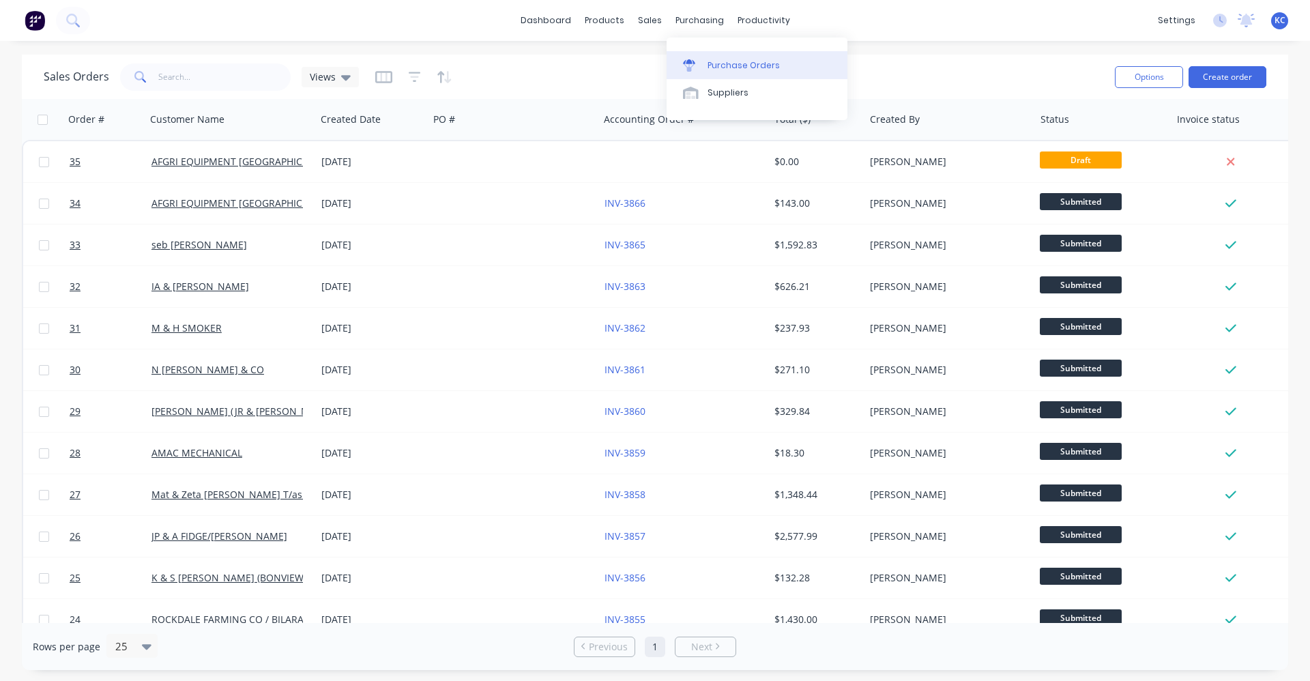  I want to click on a: INV-3859, so click(625, 452).